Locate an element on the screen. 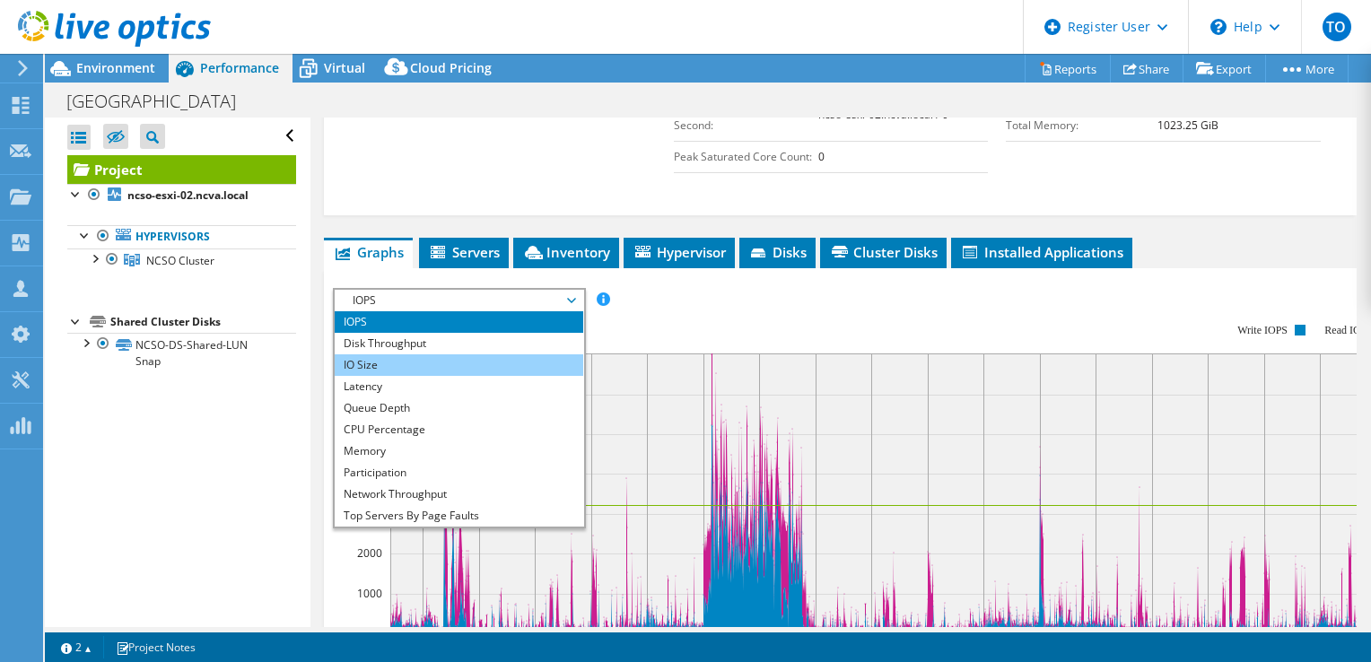 The height and width of the screenshot is (662, 1371). span: Cluster Disks is located at coordinates (883, 252).